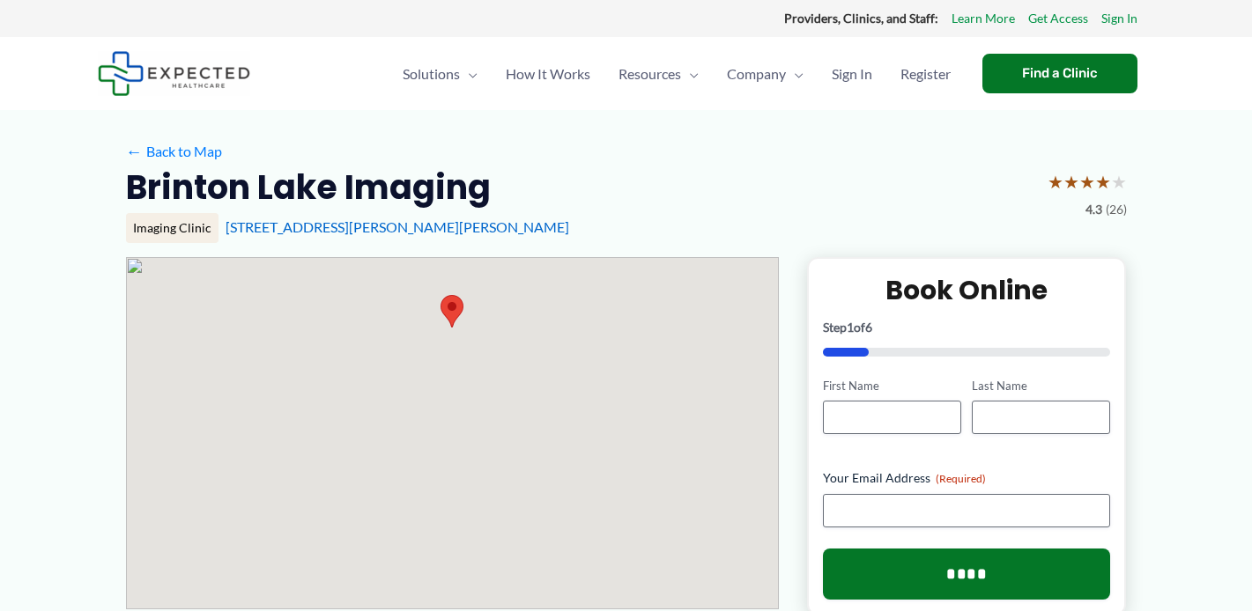 The height and width of the screenshot is (611, 1252). I want to click on a: ResourcesMenu Toggle, so click(658, 74).